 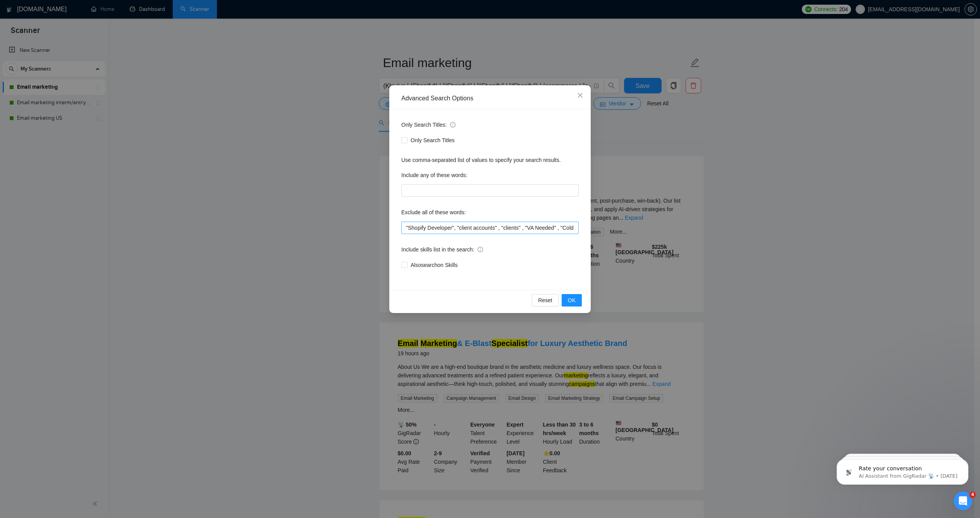 I want to click on span: close, so click(x=580, y=95).